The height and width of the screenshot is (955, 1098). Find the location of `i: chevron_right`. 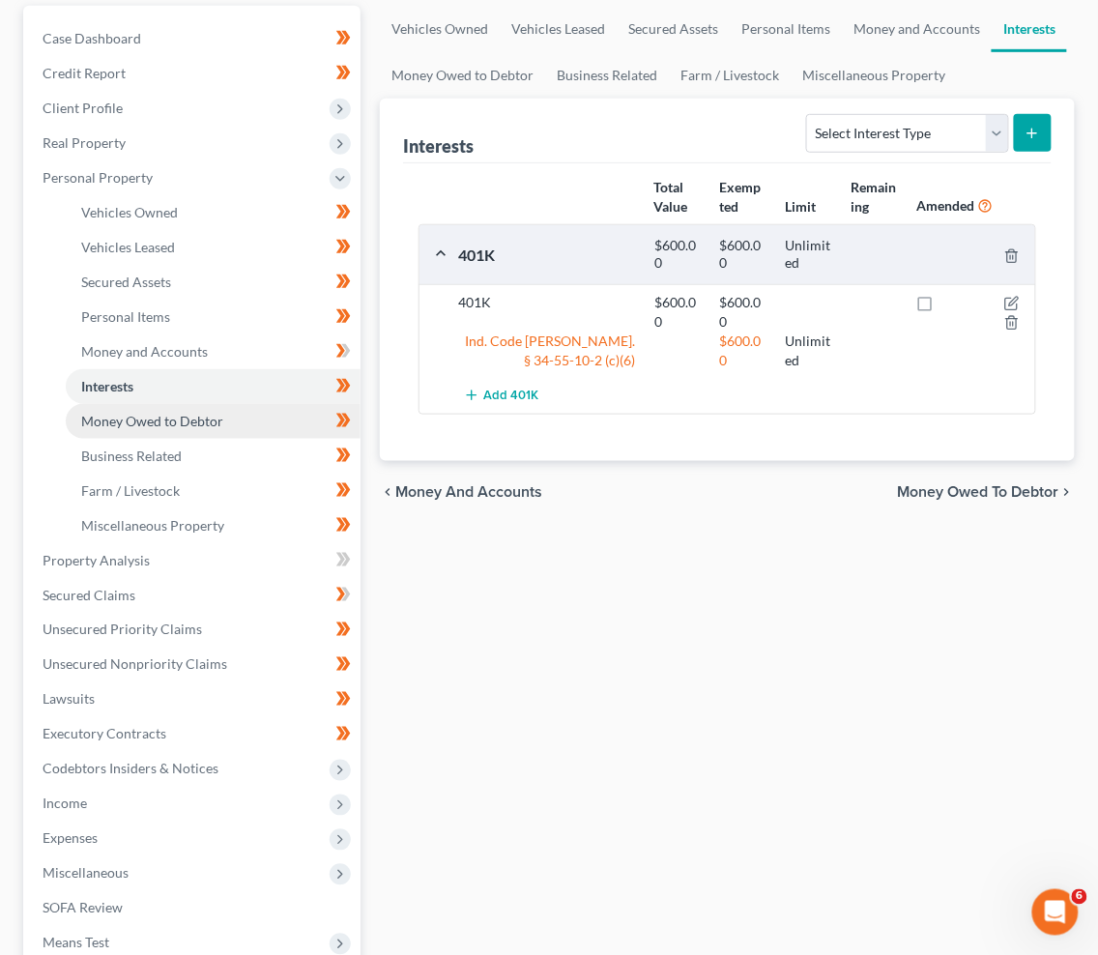

i: chevron_right is located at coordinates (1067, 492).